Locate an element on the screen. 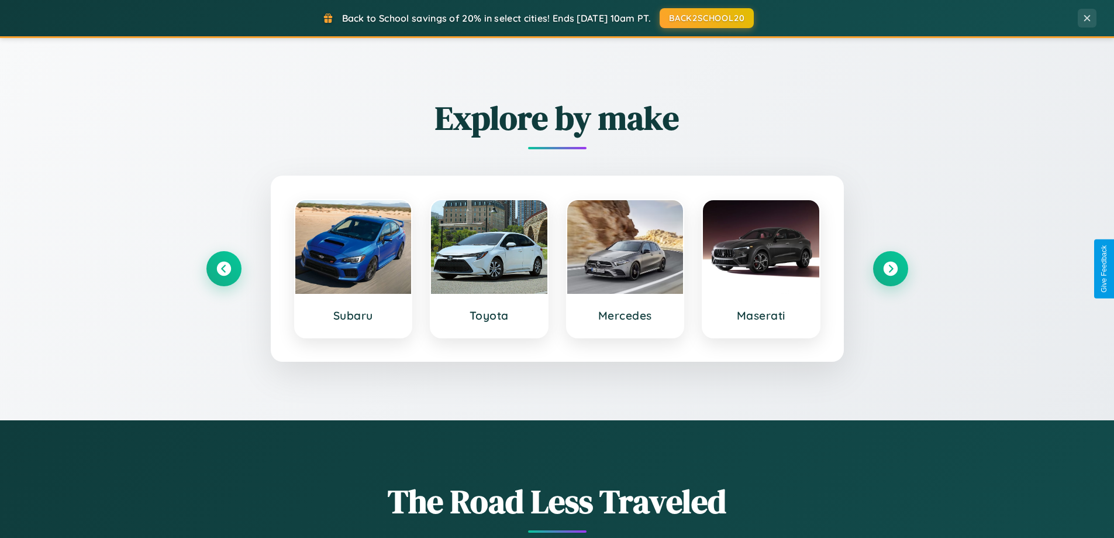 The height and width of the screenshot is (538, 1114). div: Give Feedback is located at coordinates (1104, 268).